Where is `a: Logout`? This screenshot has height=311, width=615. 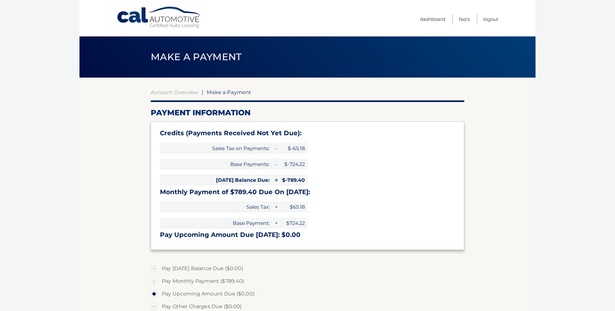
a: Logout is located at coordinates (491, 19).